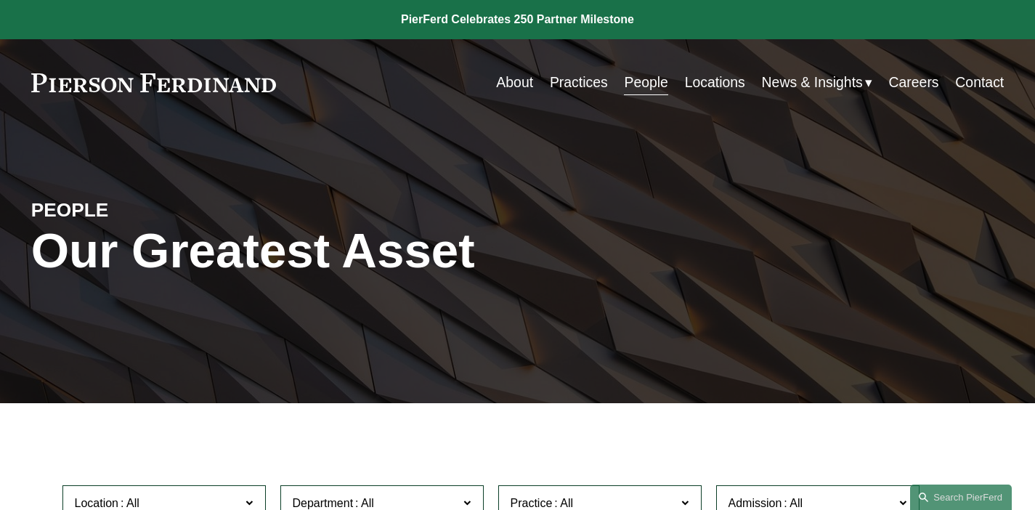 This screenshot has height=510, width=1035. Describe the element at coordinates (97, 503) in the screenshot. I see `span: Location` at that location.